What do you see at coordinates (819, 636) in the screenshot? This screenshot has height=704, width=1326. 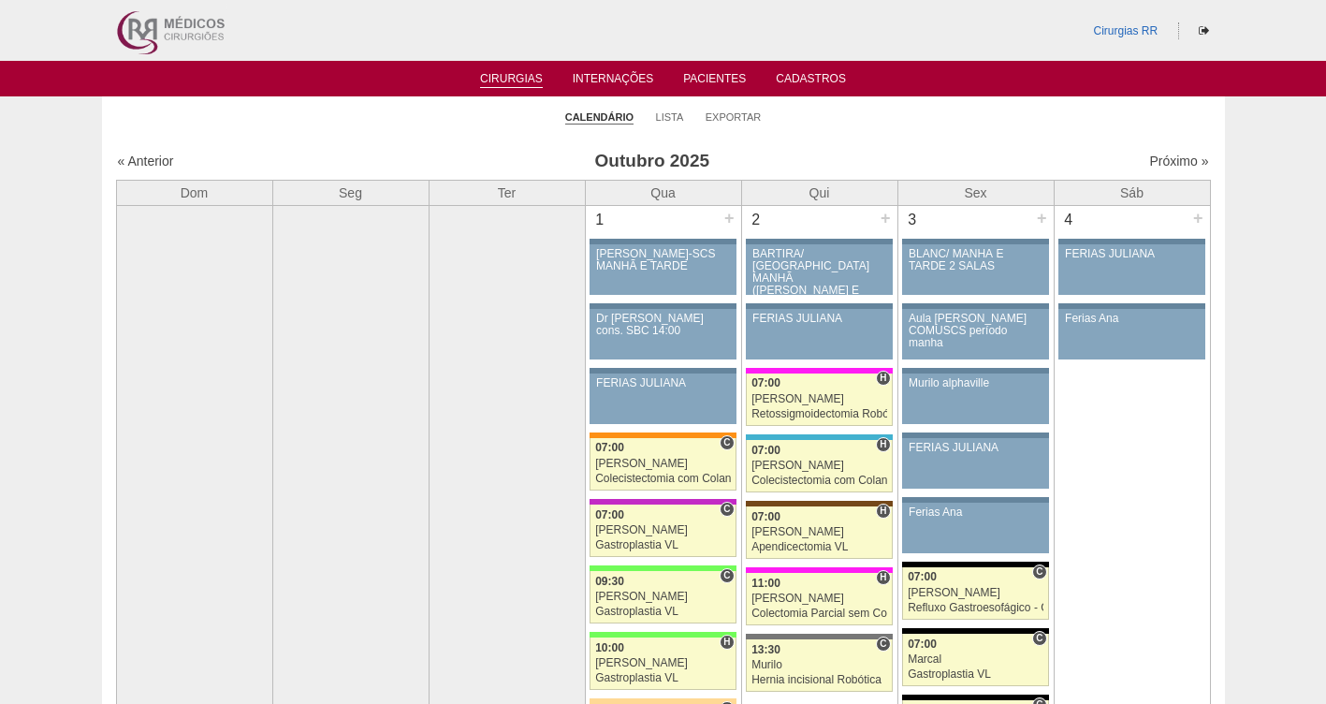 I see `div: Key: Santa Catarina` at bounding box center [819, 636].